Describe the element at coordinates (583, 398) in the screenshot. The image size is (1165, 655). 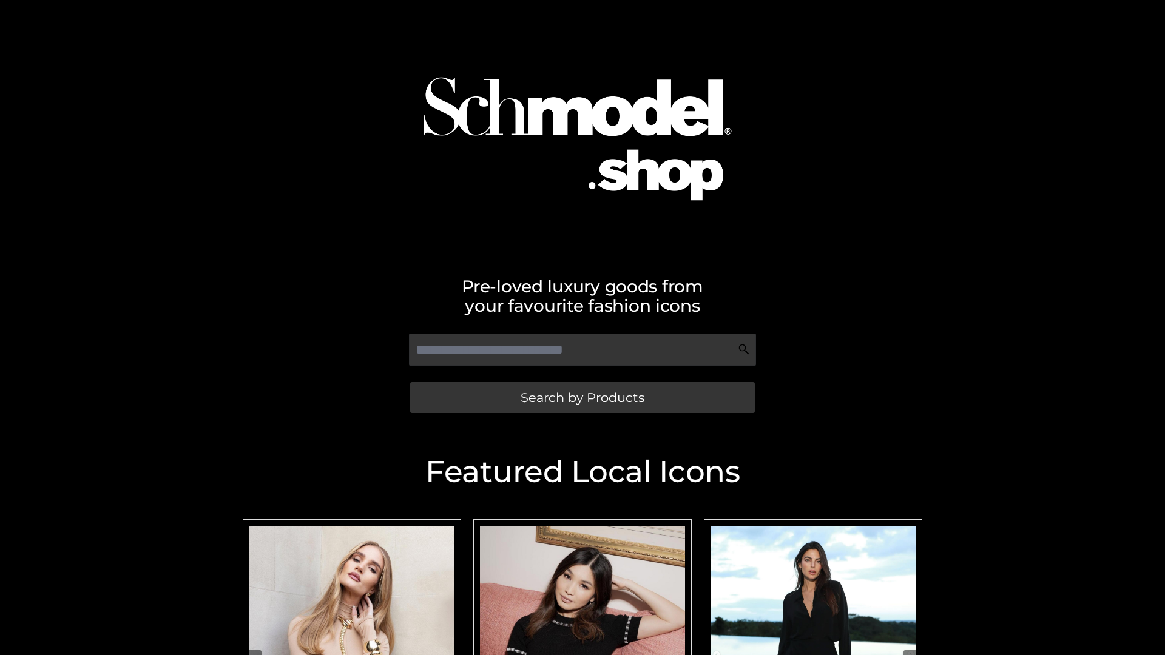
I see `span: Search by Products` at that location.